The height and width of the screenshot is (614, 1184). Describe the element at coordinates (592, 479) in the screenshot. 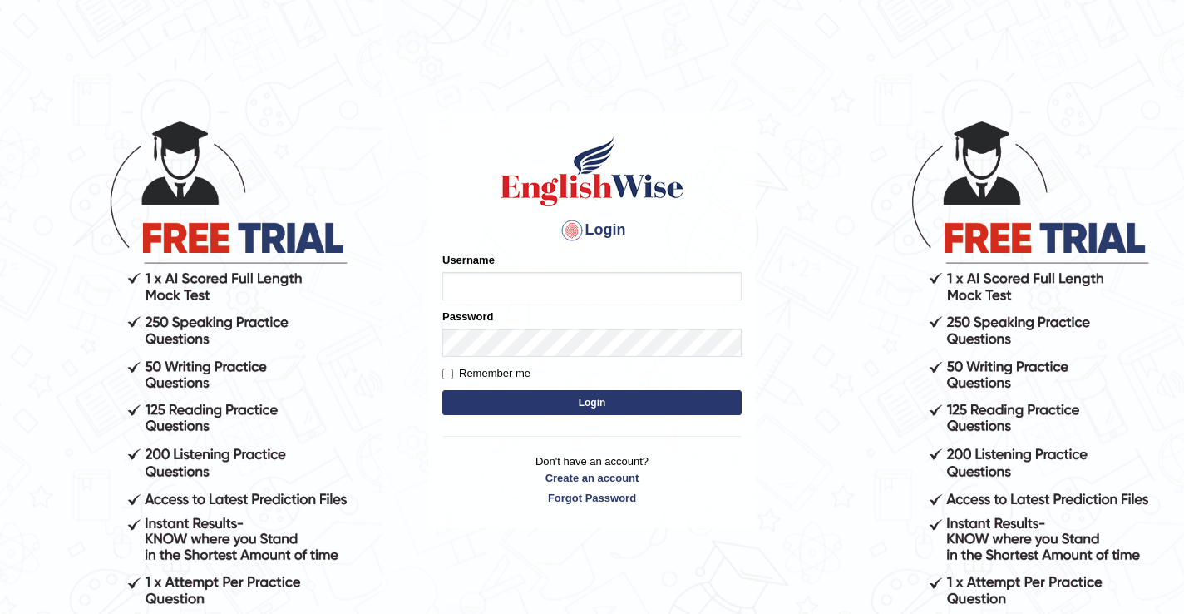

I see `p: Don't have an account?` at that location.